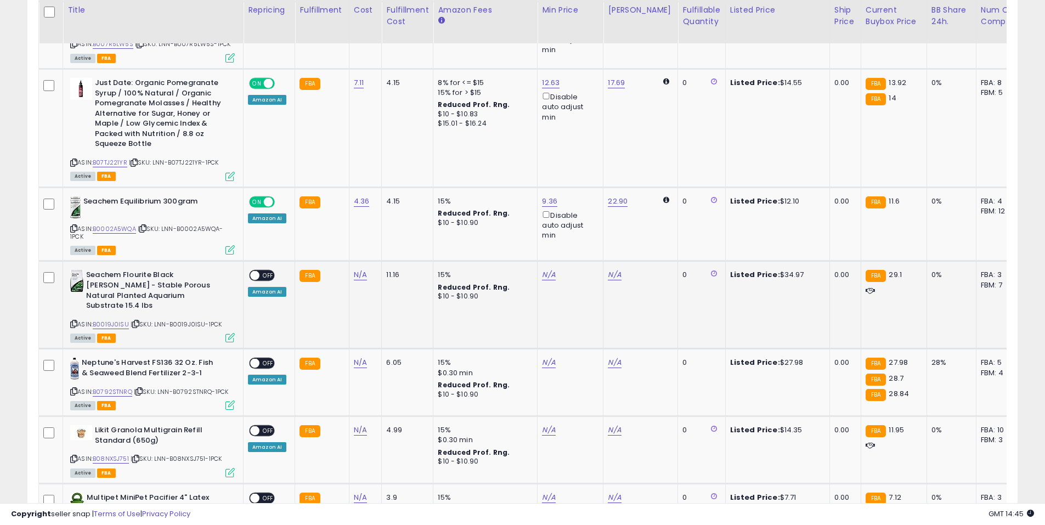 Image resolution: width=1045 pixels, height=525 pixels. Describe the element at coordinates (359, 83) in the screenshot. I see `a: 7.11` at that location.